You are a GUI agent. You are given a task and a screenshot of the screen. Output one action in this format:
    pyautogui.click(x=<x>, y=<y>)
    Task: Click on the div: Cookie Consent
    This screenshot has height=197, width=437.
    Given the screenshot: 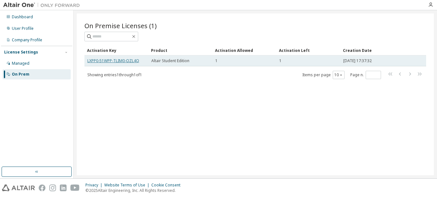 What is the action you would take?
    pyautogui.click(x=168, y=185)
    